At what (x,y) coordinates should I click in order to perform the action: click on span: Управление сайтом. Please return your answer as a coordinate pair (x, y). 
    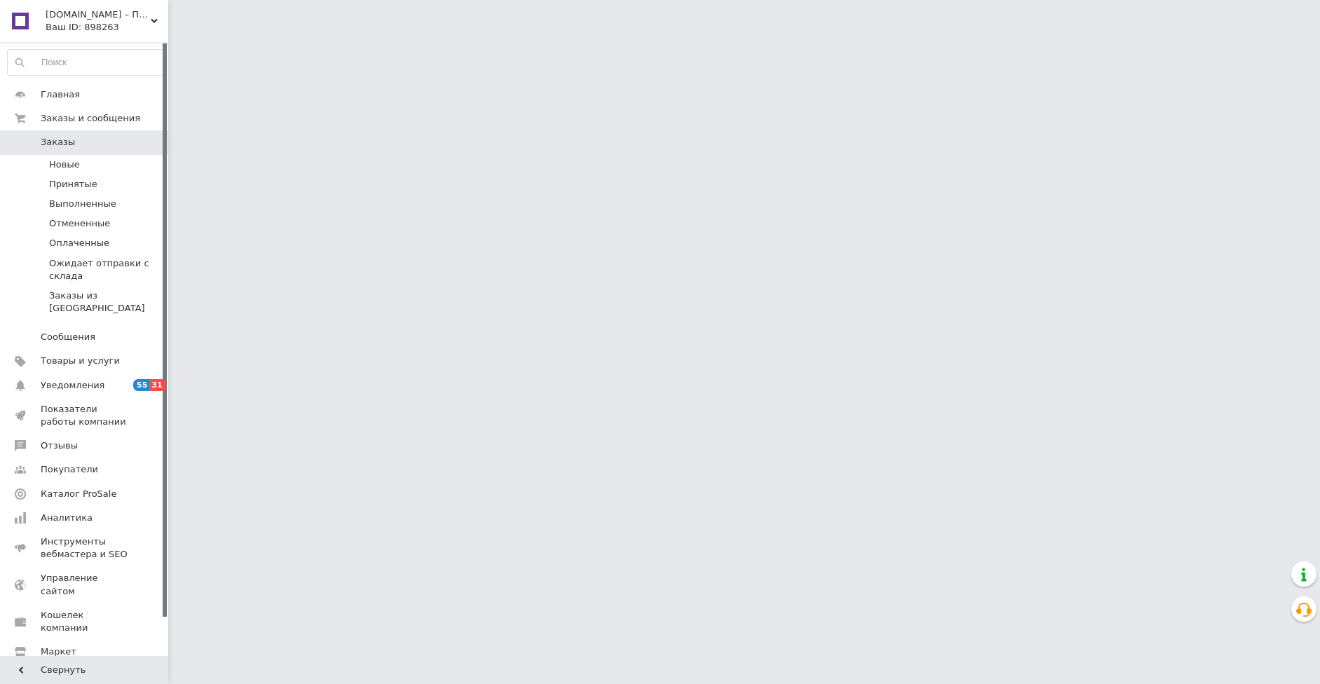
    Looking at the image, I should click on (85, 585).